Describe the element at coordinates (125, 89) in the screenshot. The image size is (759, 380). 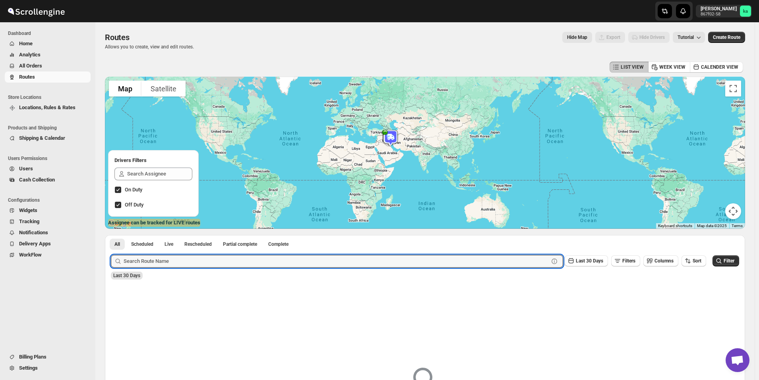
I see `button: Show street map` at that location.